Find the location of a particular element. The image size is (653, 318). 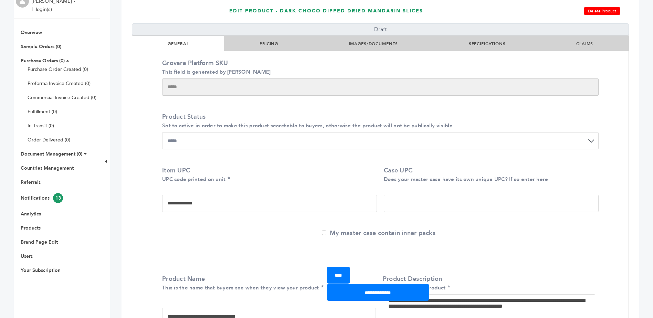

label: My master case contain inner packs is located at coordinates (379, 233).